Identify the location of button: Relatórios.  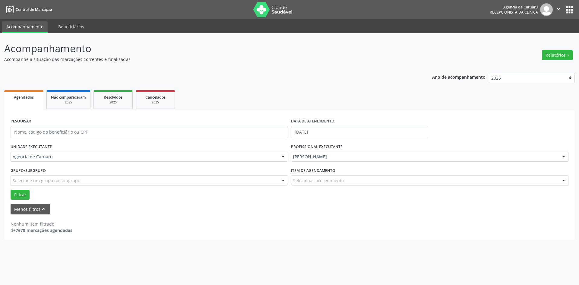
(558, 55).